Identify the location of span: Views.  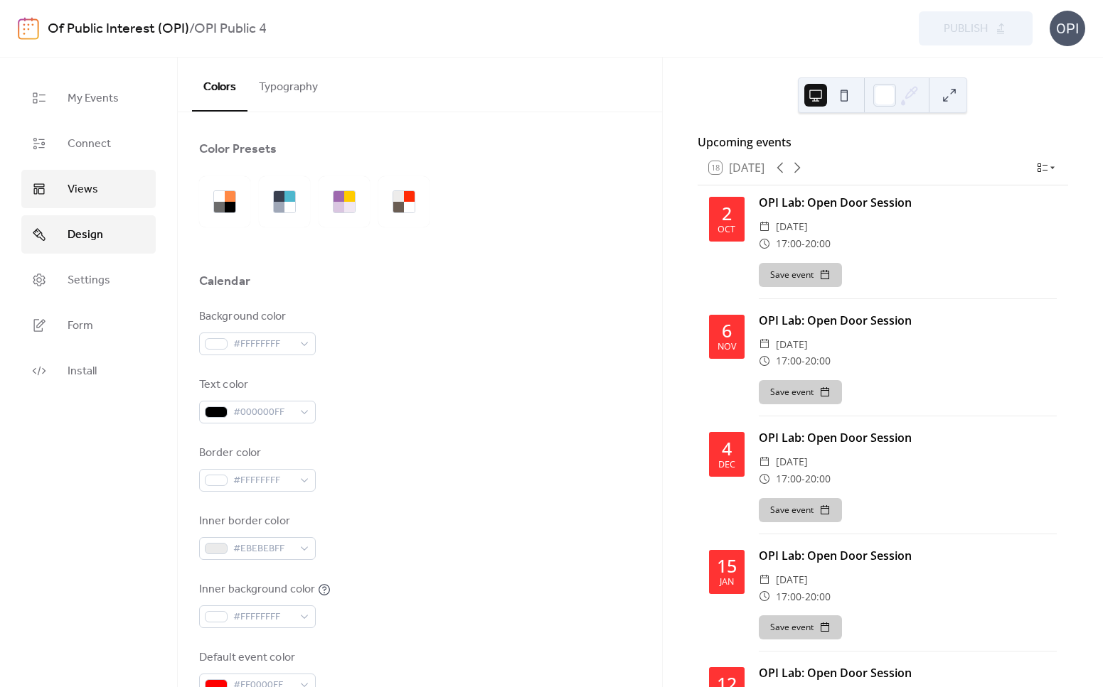
(82, 190).